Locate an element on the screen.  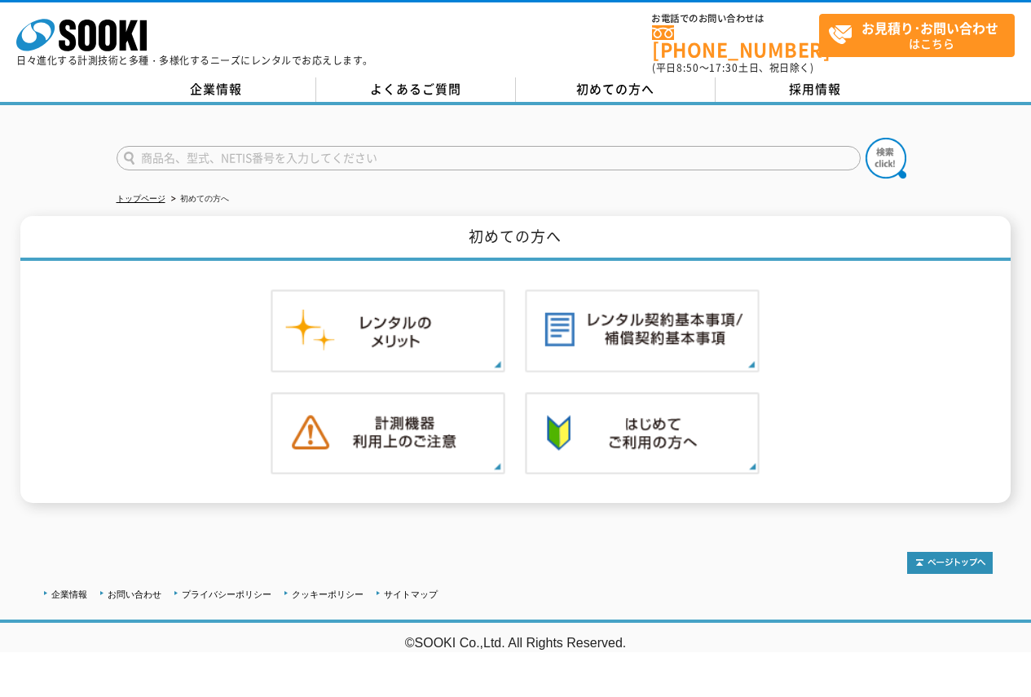
a: 初めての方へ is located at coordinates (615, 90).